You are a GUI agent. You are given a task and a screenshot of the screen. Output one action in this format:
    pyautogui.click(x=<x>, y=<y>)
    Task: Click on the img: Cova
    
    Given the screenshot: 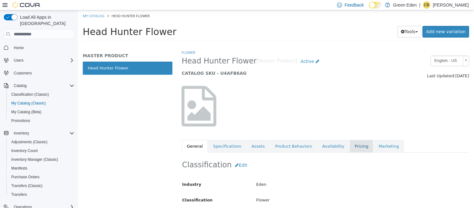 What is the action you would take?
    pyautogui.click(x=27, y=5)
    